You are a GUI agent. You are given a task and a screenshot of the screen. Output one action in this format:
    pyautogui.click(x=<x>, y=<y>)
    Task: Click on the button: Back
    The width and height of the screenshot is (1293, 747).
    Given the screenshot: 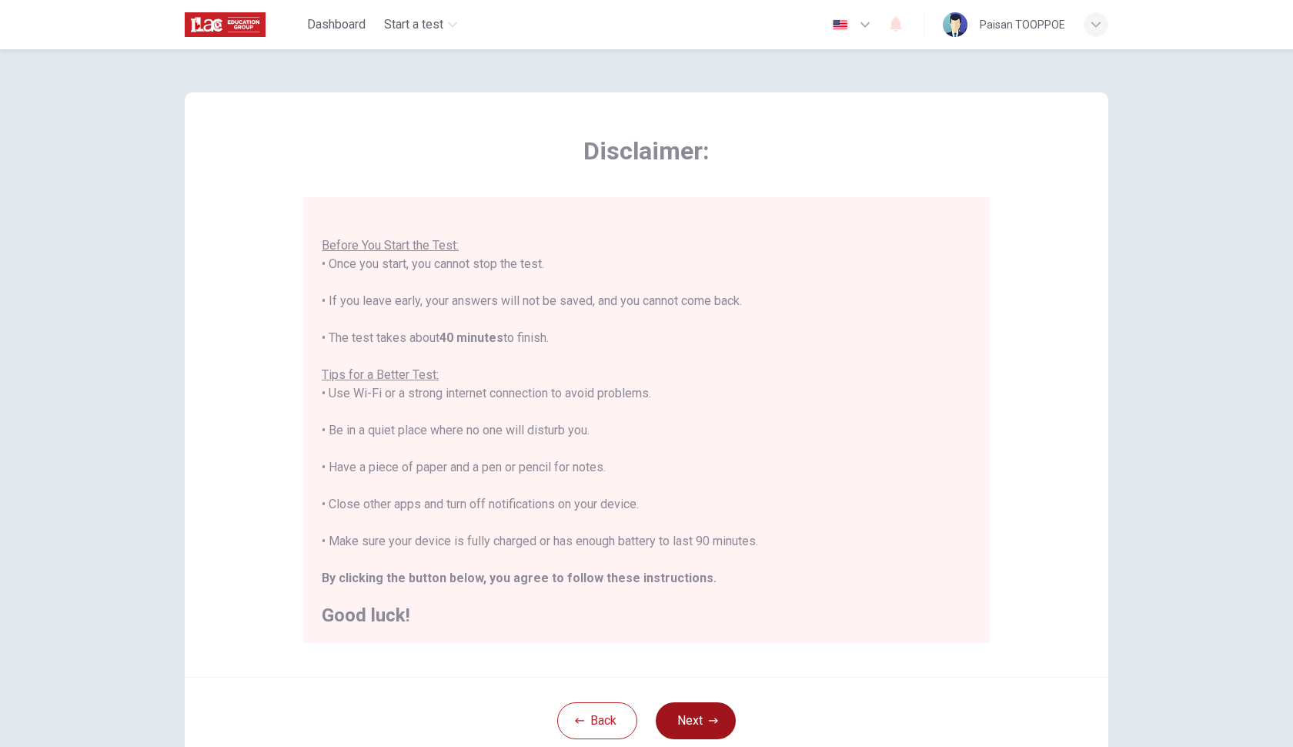 What is the action you would take?
    pyautogui.click(x=597, y=720)
    